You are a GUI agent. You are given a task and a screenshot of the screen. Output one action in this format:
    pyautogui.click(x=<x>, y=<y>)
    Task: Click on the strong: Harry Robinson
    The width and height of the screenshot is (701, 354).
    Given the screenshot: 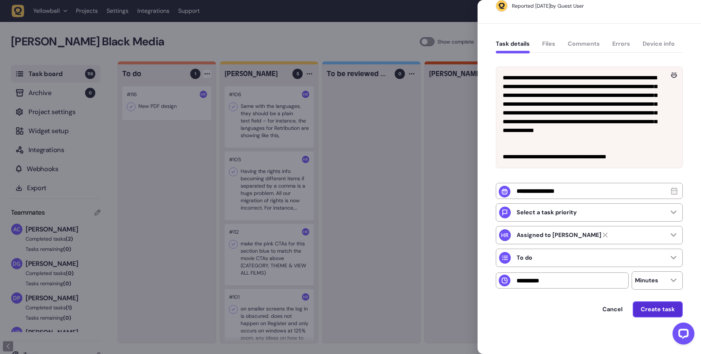 What is the action you would take?
    pyautogui.click(x=559, y=235)
    